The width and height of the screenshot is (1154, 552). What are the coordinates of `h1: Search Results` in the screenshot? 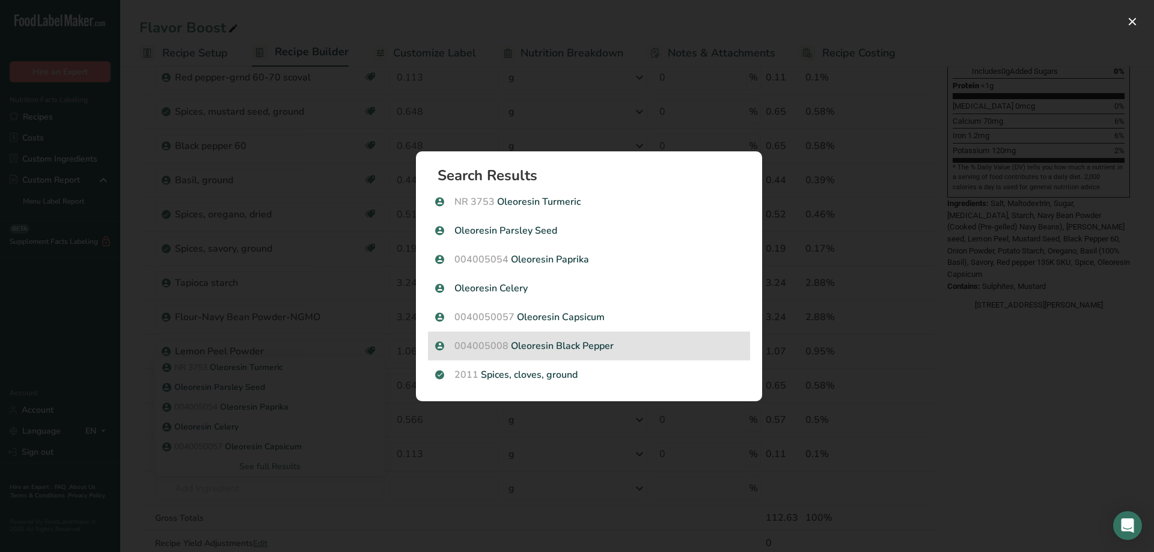 It's located at (594, 175).